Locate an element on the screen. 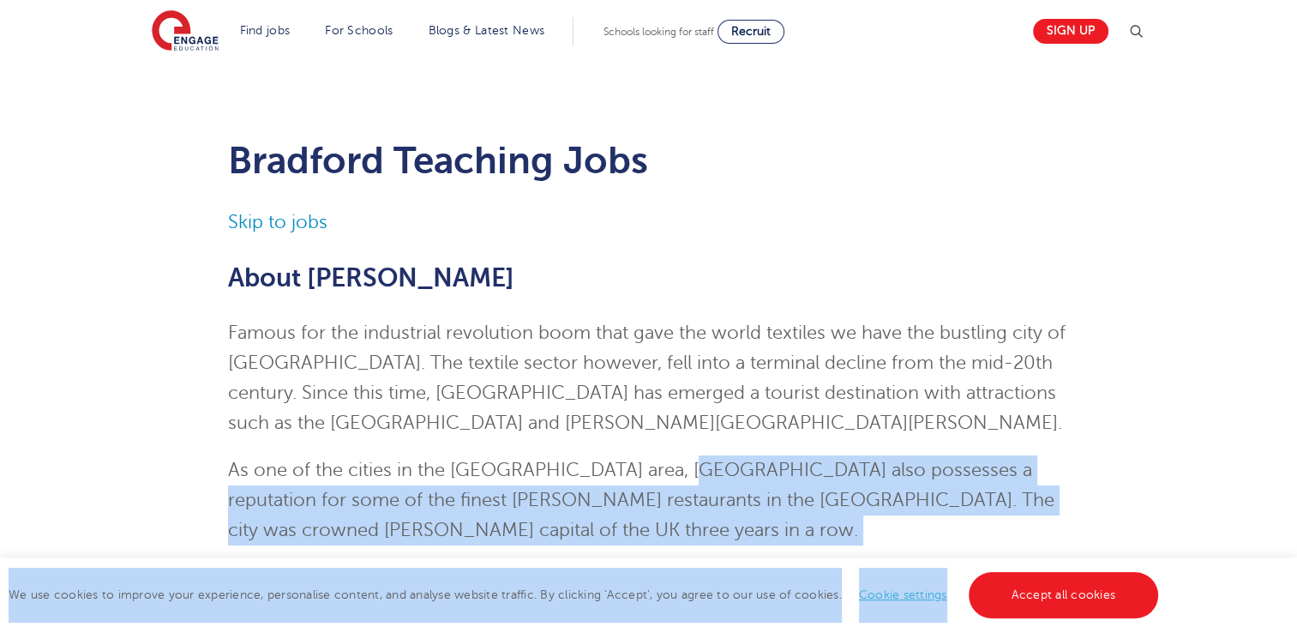  span: Schools looking for staff is located at coordinates (658, 32).